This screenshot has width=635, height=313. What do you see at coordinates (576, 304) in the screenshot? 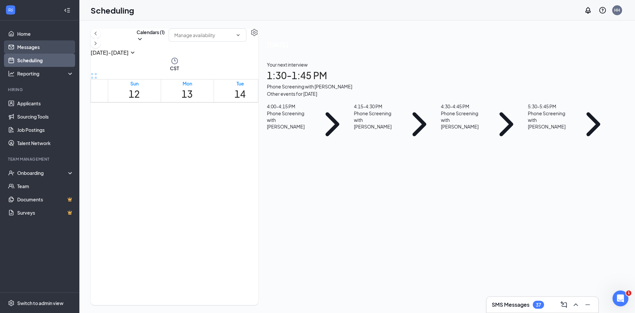
I see `svg: ChevronUp` at bounding box center [576, 304].